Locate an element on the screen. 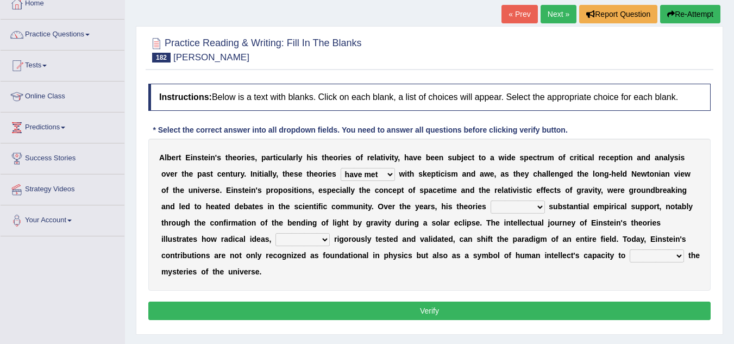  a: Success Stories is located at coordinates (63, 157).